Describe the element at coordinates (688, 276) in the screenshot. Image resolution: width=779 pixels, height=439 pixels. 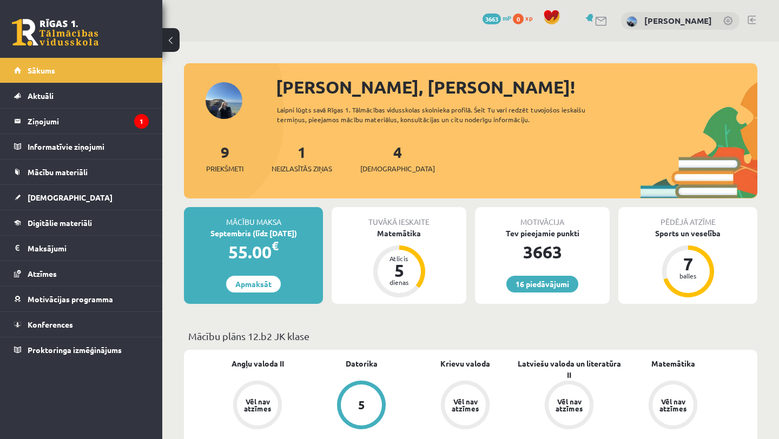
I see `div: balles` at that location.